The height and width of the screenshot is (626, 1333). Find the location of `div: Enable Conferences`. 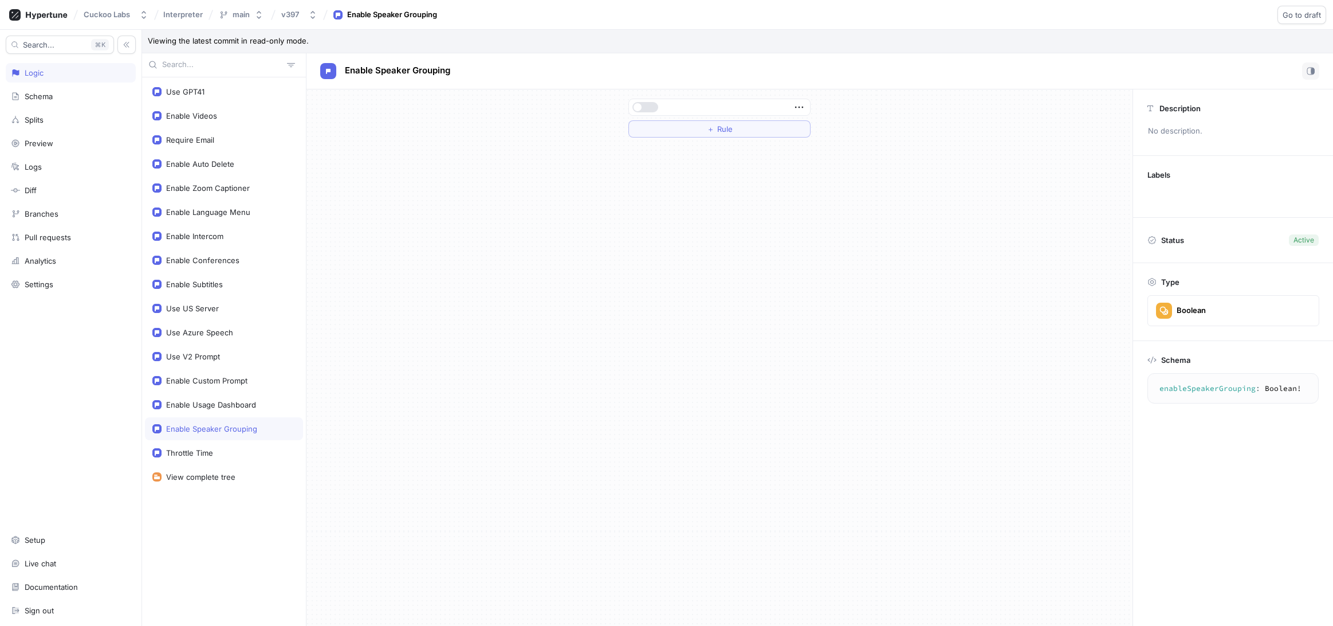

div: Enable Conferences is located at coordinates (203, 260).